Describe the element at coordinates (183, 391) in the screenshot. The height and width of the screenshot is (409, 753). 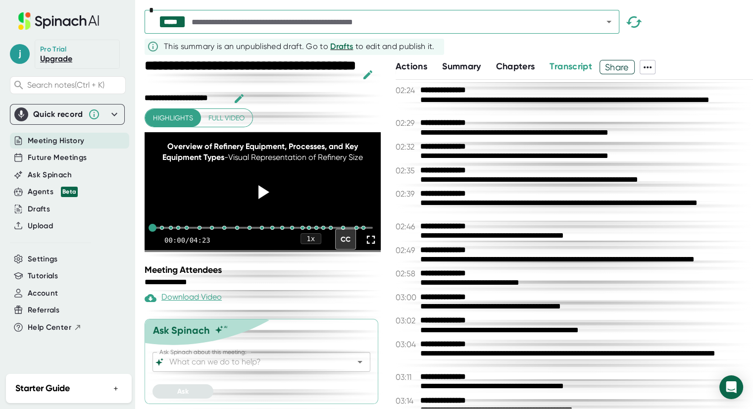
I see `button: Ask` at that location.